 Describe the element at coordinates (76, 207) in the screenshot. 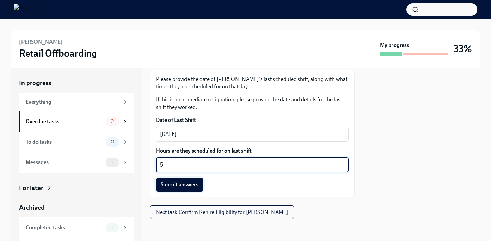

I see `div: Archived` at that location.